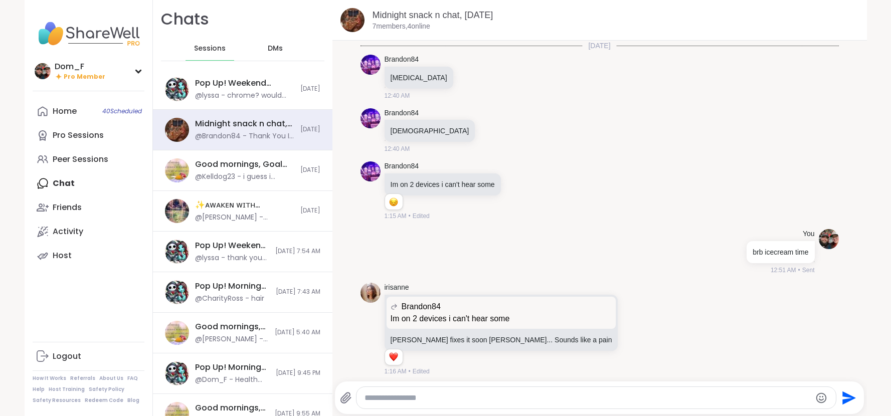  What do you see at coordinates (397, 288) in the screenshot?
I see `a: irisanne` at bounding box center [397, 288].